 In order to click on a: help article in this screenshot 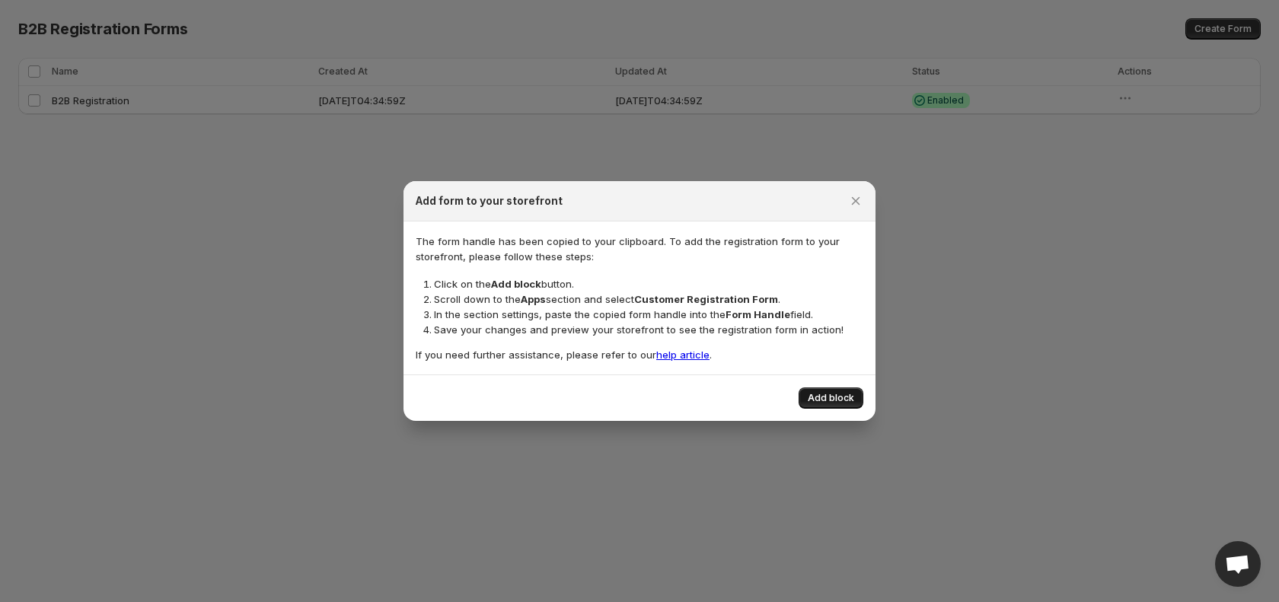, I will do `click(683, 355)`.